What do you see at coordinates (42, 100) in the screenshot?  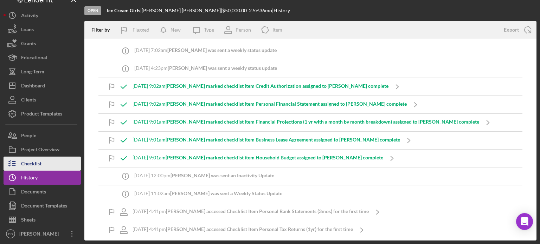 I see `a: Clients` at bounding box center [42, 100].